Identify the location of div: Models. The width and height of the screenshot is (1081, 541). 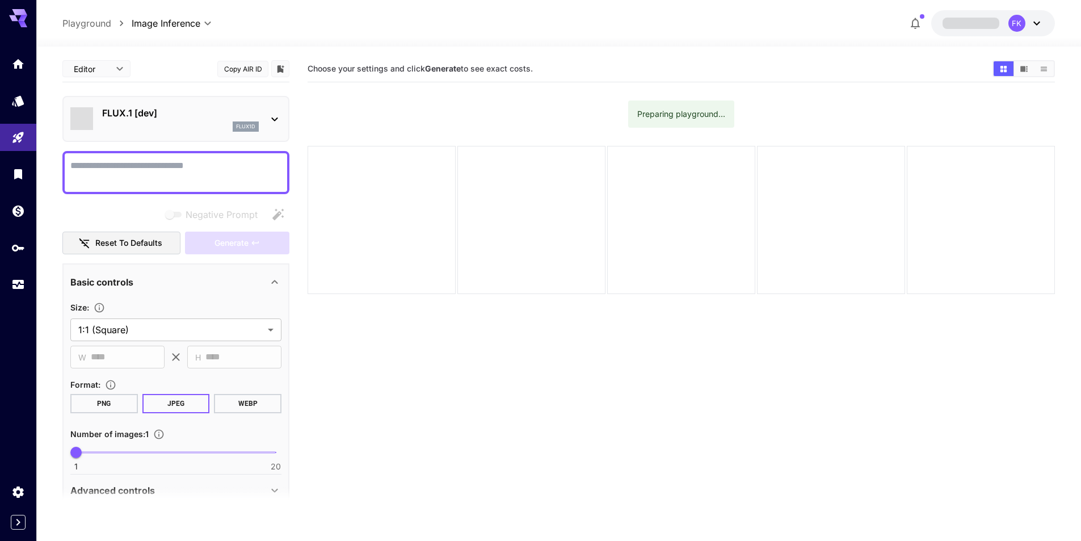
(18, 100).